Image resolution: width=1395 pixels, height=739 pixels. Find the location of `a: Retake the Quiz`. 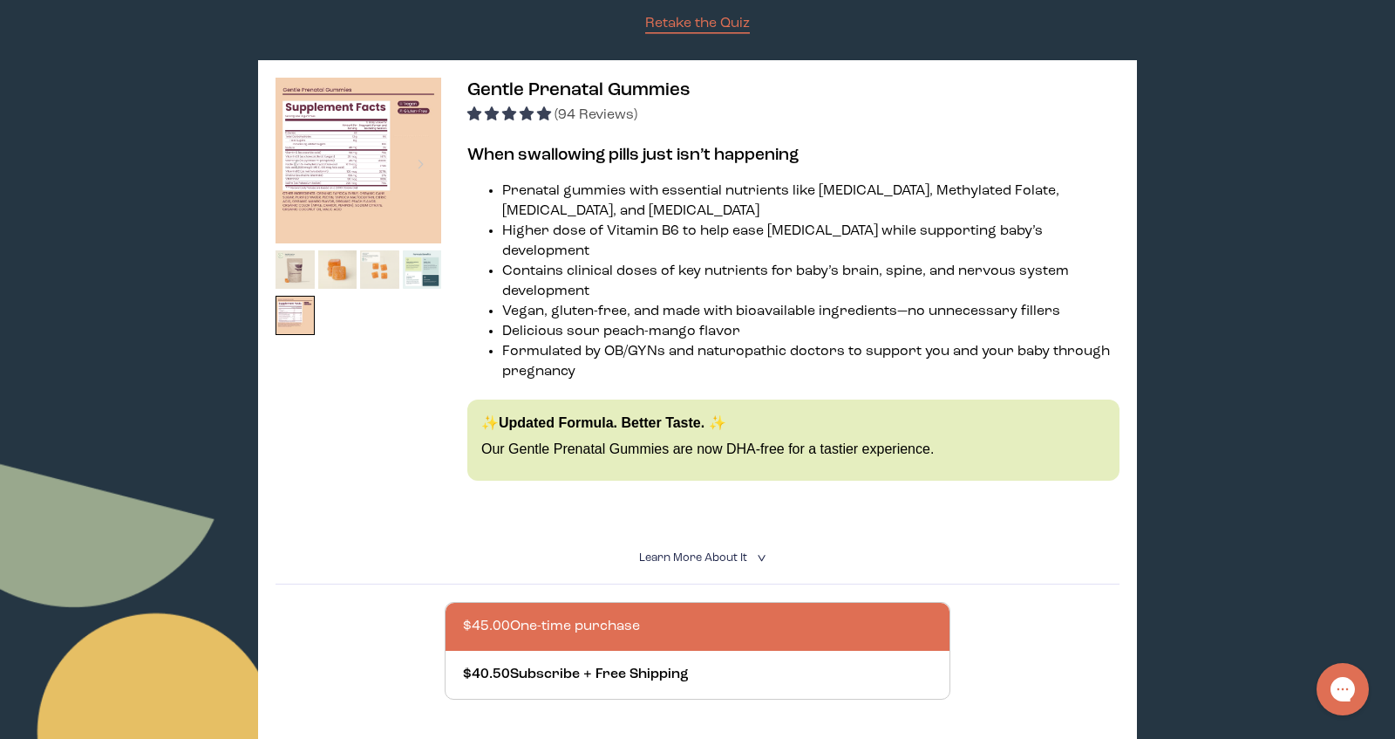

a: Retake the Quiz is located at coordinates (698, 24).